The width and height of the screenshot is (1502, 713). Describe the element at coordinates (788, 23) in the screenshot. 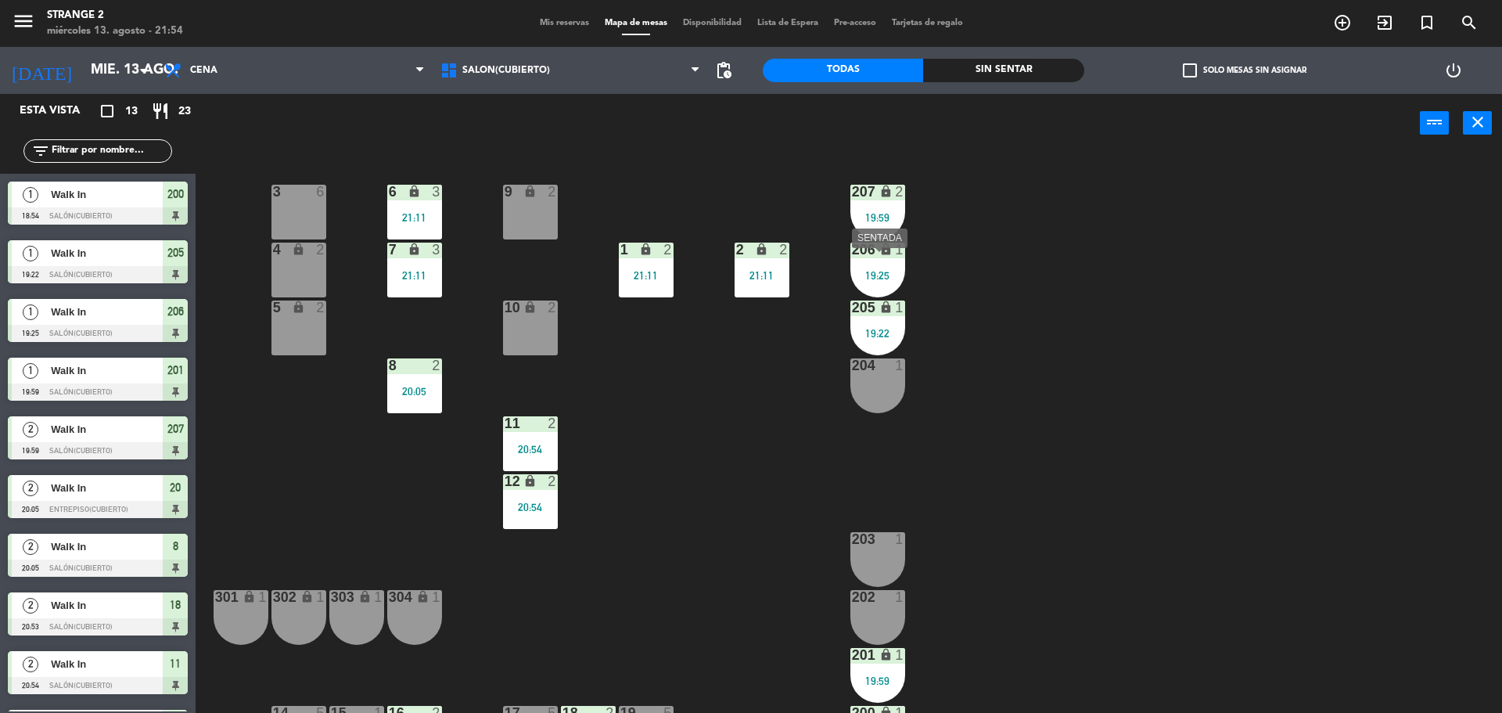

I see `span: Lista de Espera` at that location.